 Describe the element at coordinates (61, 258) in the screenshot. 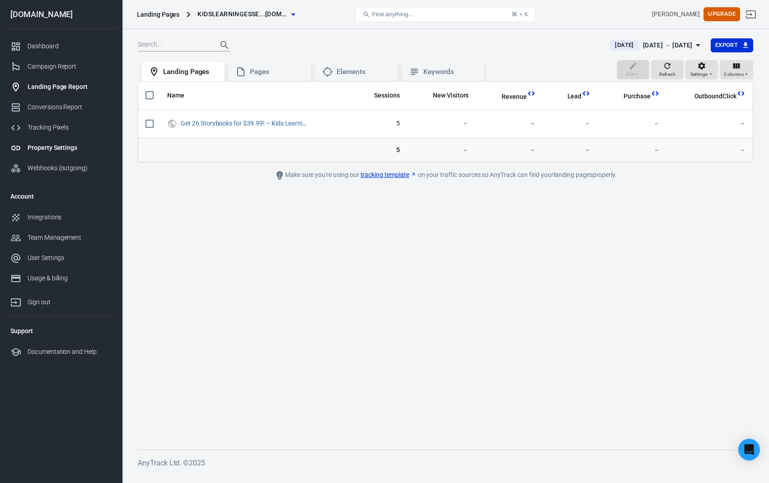

I see `a: User Settings` at that location.